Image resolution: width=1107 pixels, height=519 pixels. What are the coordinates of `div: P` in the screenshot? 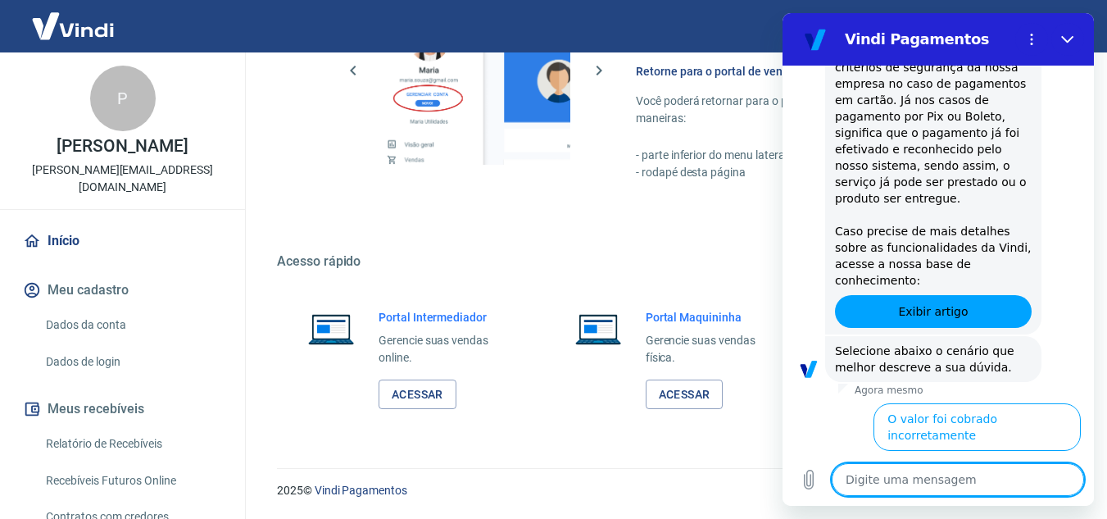 It's located at (123, 98).